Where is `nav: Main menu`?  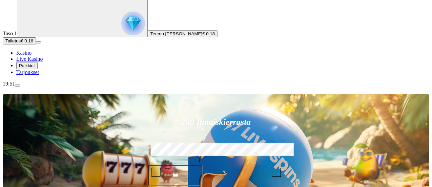
nav: Main menu is located at coordinates (216, 62).